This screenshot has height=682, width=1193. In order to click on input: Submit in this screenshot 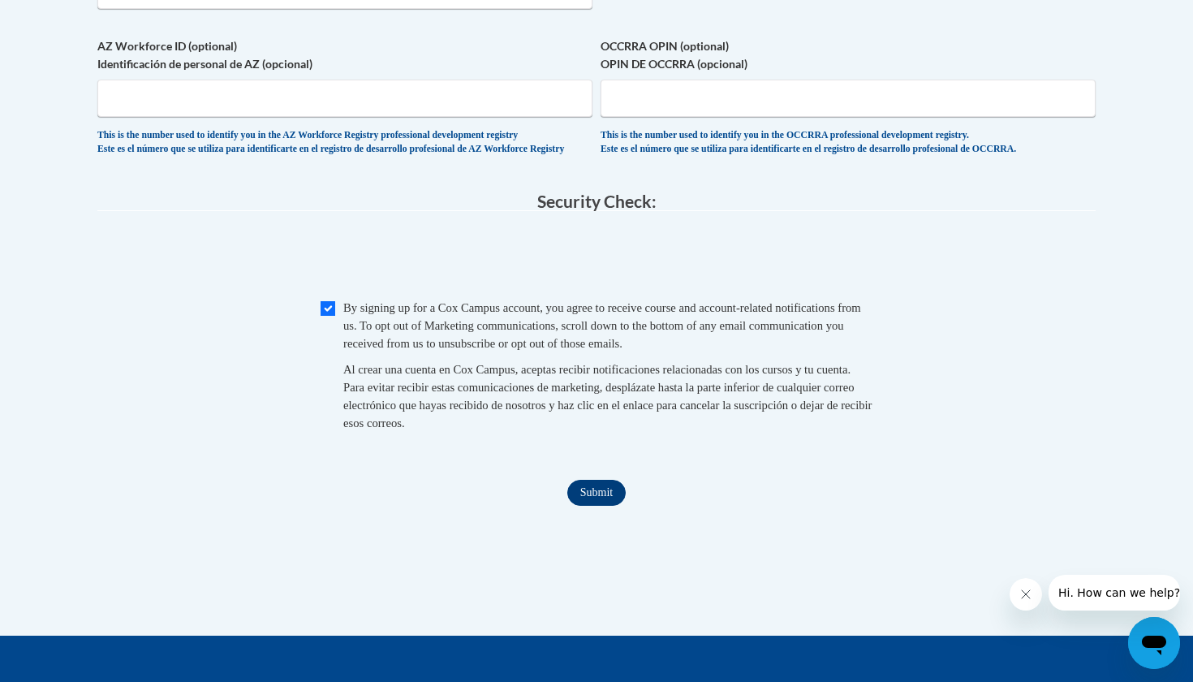, I will do `click(597, 493)`.